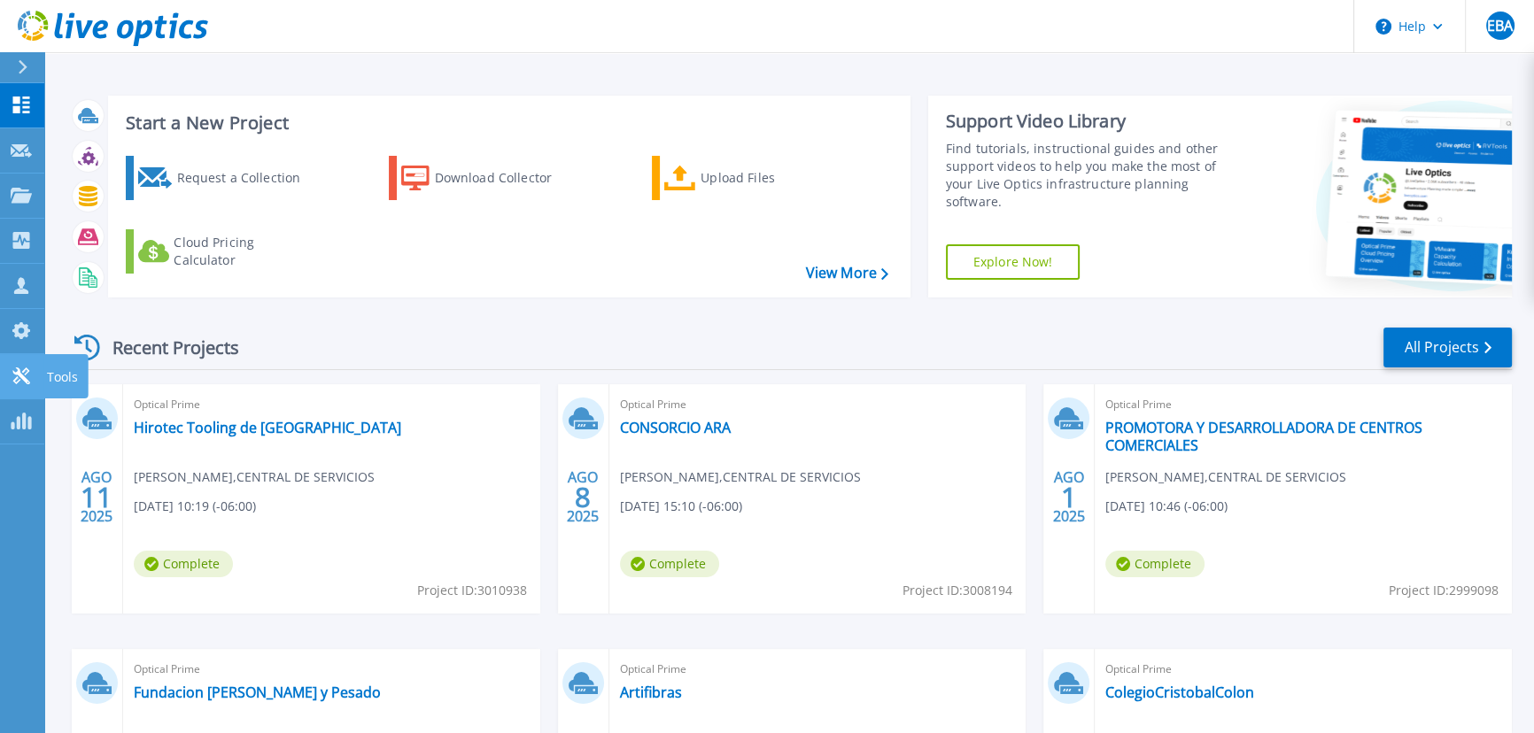  I want to click on div: Upload Files, so click(771, 178).